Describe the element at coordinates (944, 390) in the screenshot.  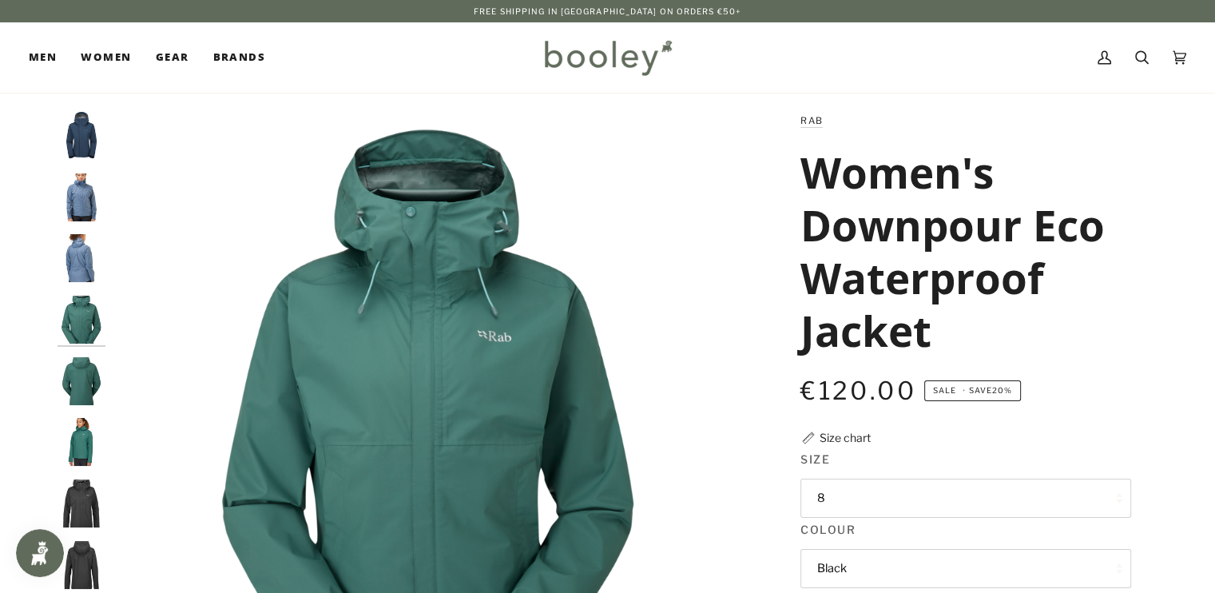
I see `span: Sale` at that location.